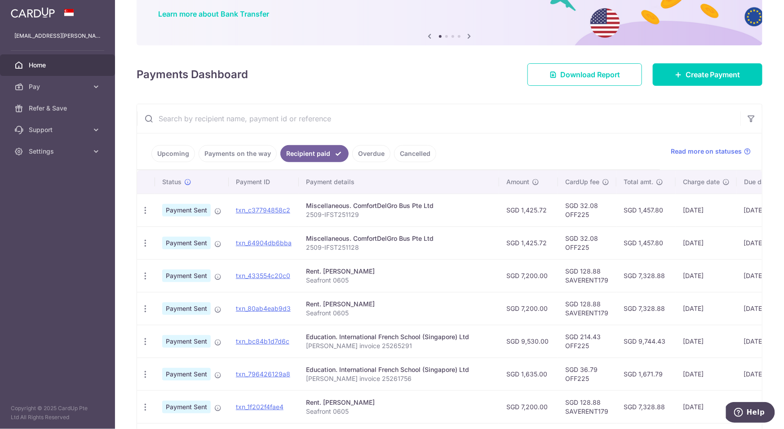  I want to click on td: SGD 9,744.43, so click(646, 341).